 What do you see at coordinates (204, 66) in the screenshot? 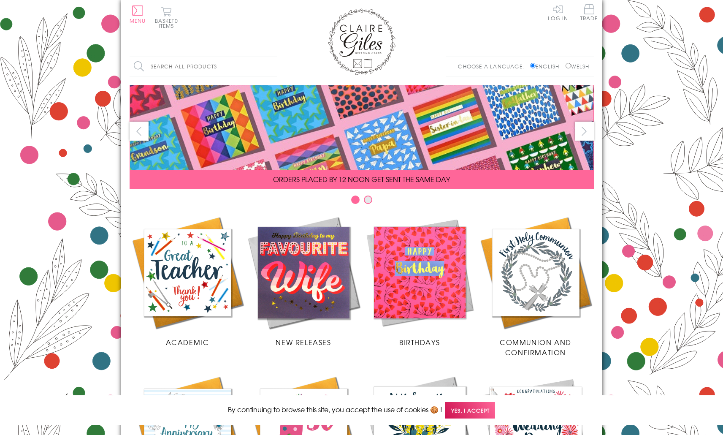
I see `input: Search all products` at bounding box center [204, 66].